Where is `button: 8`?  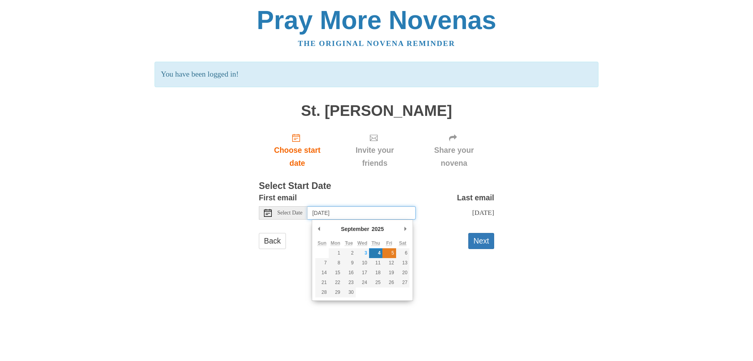 button: 8 is located at coordinates (335, 263).